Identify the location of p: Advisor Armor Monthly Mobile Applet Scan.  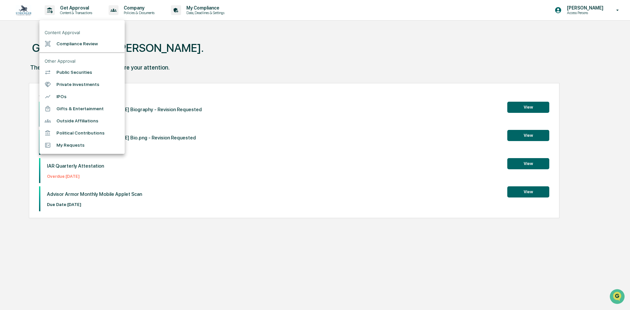
(95, 194).